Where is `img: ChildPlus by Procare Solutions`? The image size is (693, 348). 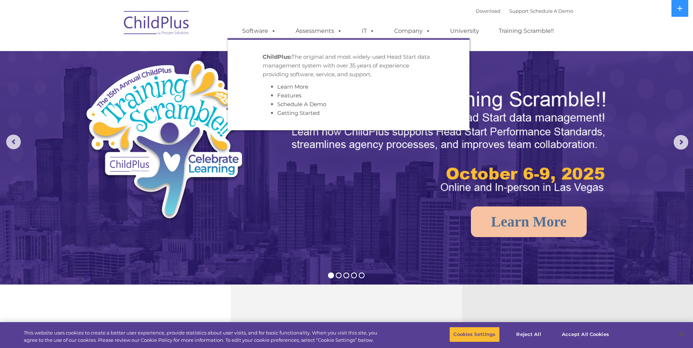
img: ChildPlus by Procare Solutions is located at coordinates (157, 24).